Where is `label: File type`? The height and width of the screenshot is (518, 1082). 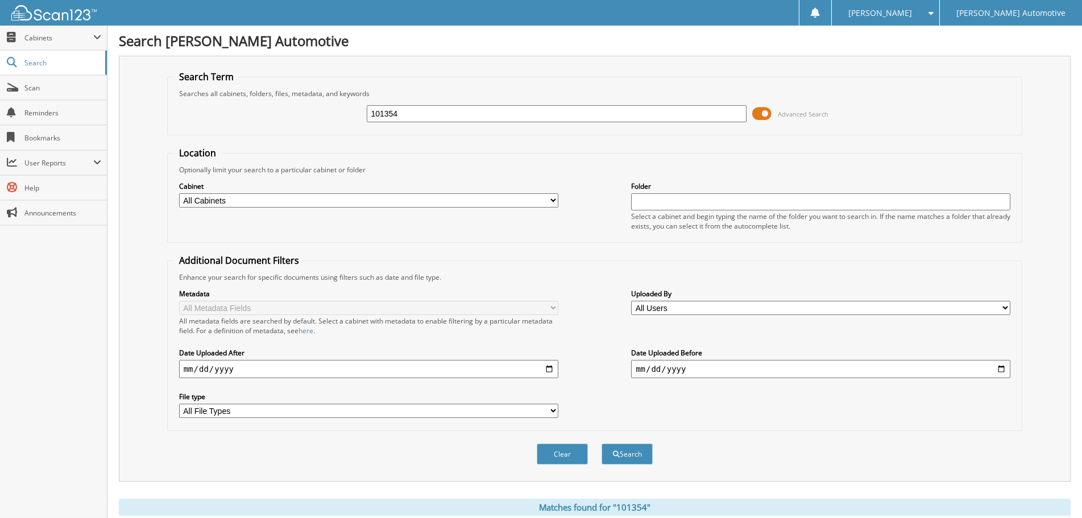
label: File type is located at coordinates (368, 396).